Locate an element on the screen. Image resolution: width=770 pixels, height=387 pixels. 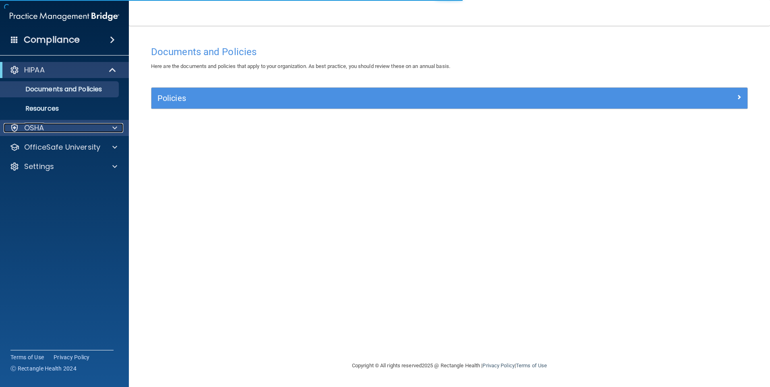
img: PMB logo is located at coordinates (64, 17).